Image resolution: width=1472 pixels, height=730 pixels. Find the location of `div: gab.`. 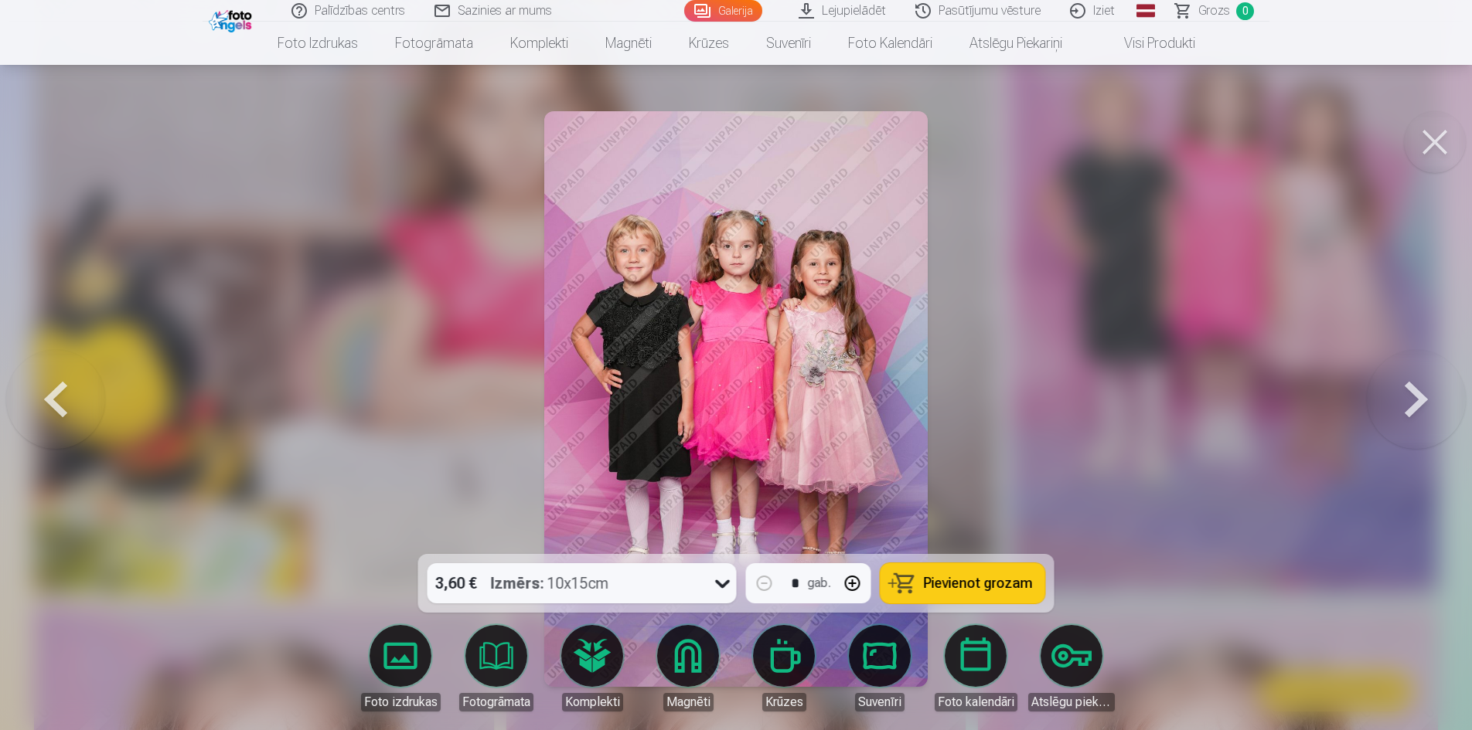

div: gab. is located at coordinates (819, 584).